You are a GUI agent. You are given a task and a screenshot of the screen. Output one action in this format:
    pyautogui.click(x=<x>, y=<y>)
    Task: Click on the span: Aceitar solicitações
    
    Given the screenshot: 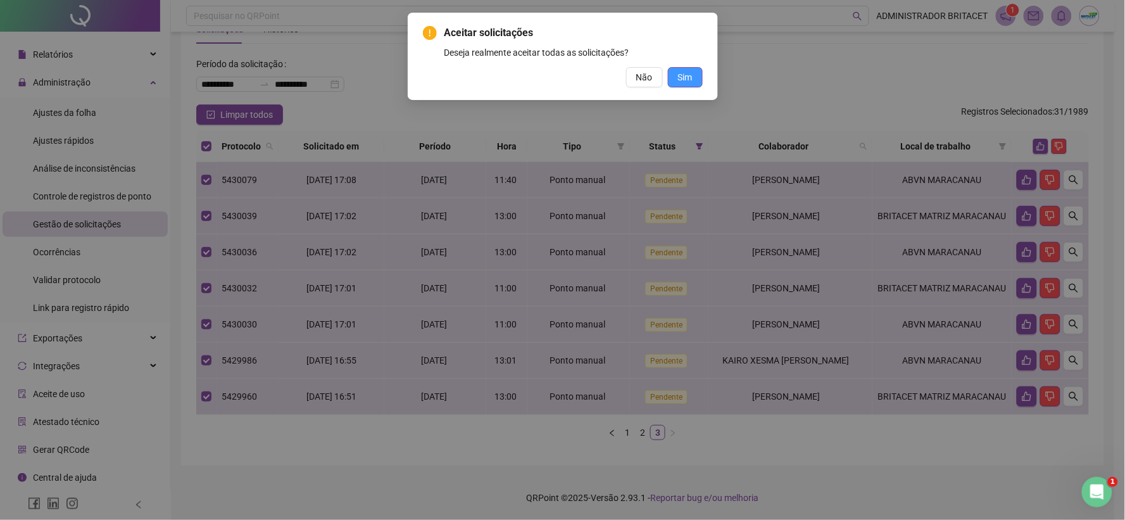 What is the action you would take?
    pyautogui.click(x=574, y=33)
    